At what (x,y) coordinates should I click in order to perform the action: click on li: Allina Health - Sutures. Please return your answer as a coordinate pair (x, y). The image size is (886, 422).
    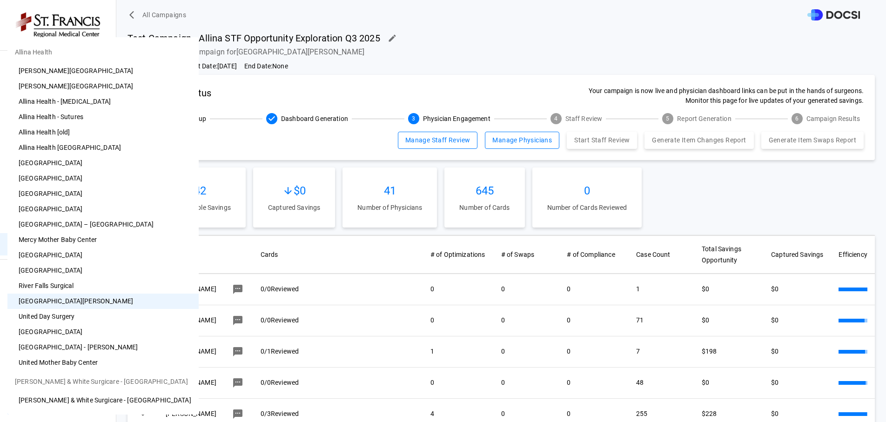
    Looking at the image, I should click on (103, 117).